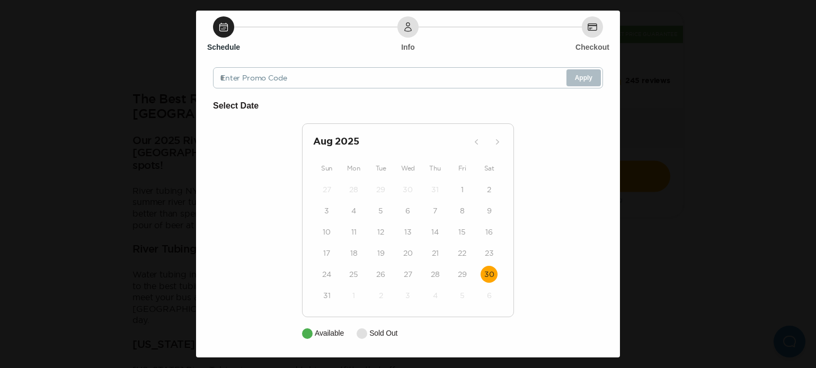 The width and height of the screenshot is (816, 368). What do you see at coordinates (381, 274) in the screenshot?
I see `button: 26` at bounding box center [381, 274].